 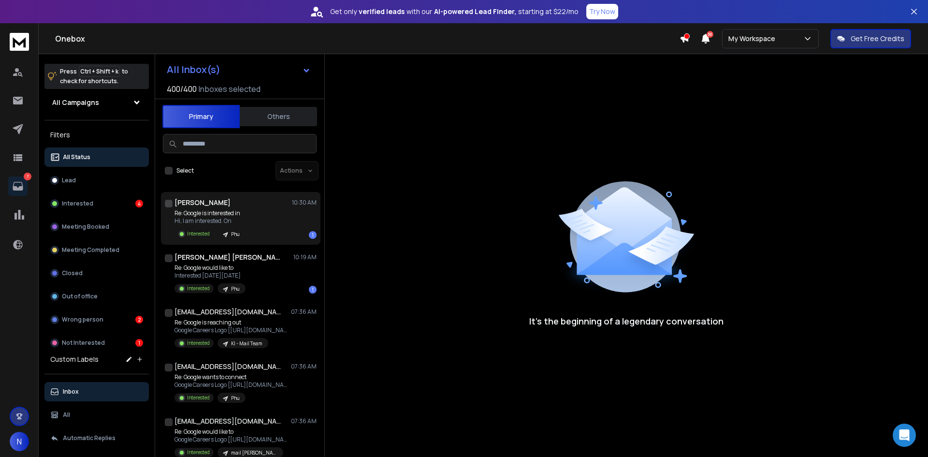 I want to click on span: N, so click(x=19, y=441).